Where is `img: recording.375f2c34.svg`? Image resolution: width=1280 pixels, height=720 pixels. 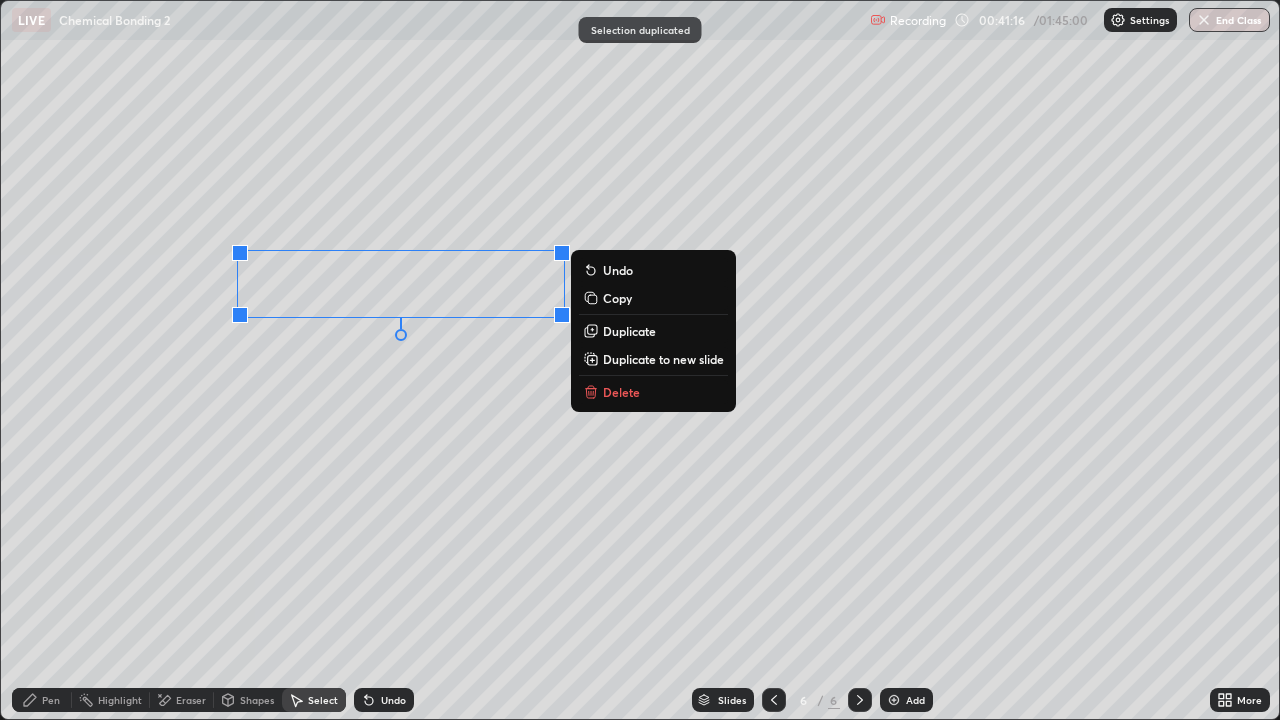 img: recording.375f2c34.svg is located at coordinates (878, 20).